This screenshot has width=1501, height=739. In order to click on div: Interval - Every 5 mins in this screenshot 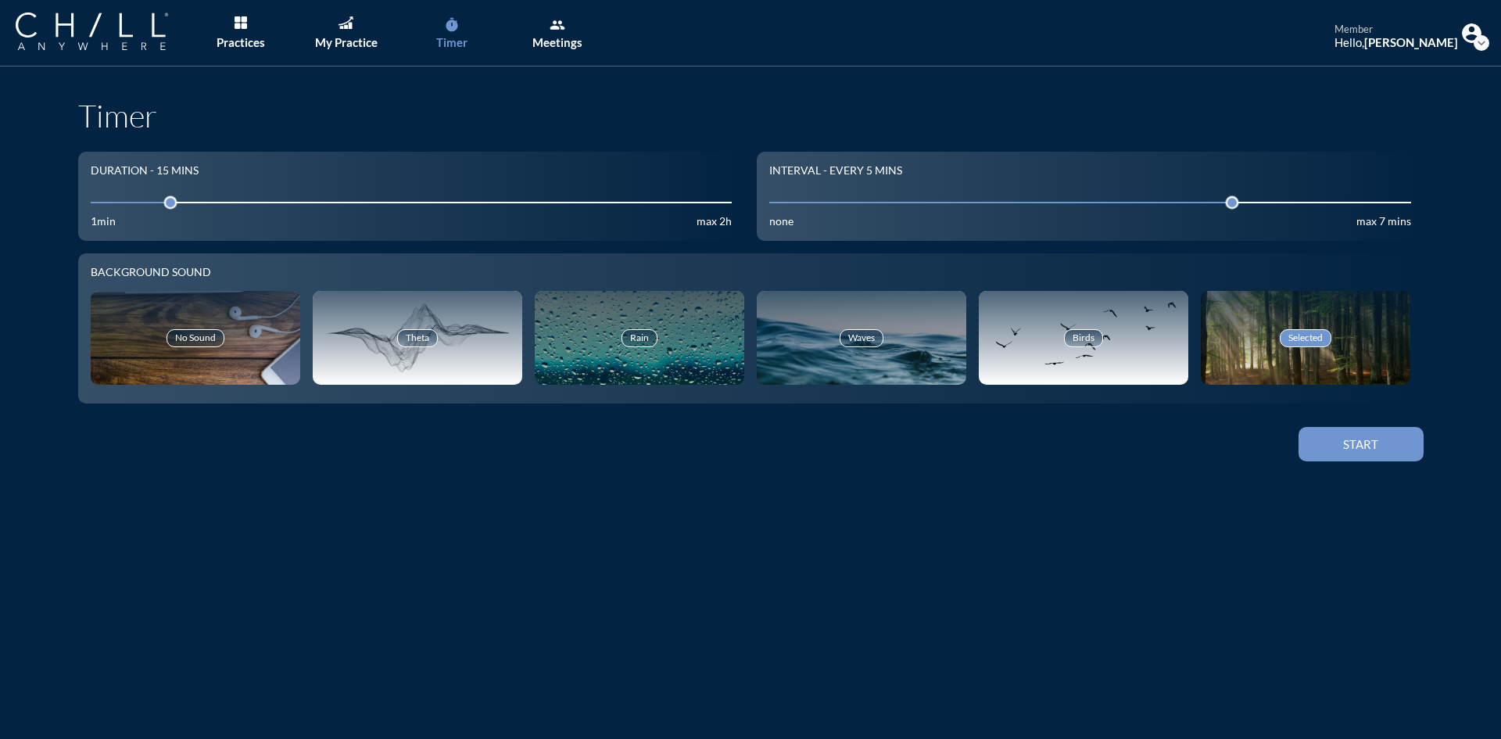, I will do `click(836, 170)`.